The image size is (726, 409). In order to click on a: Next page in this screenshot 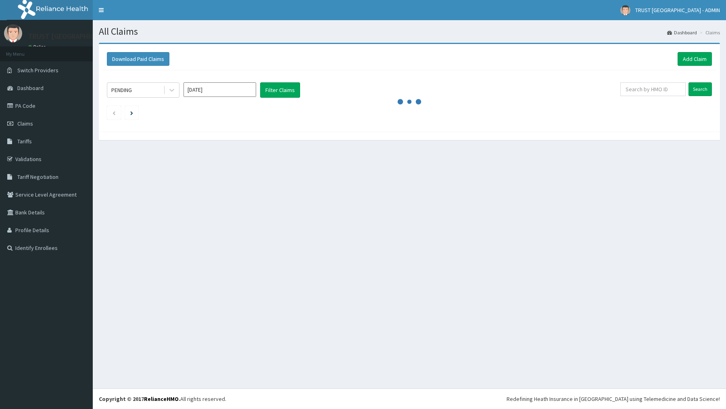, I will do `click(132, 113)`.